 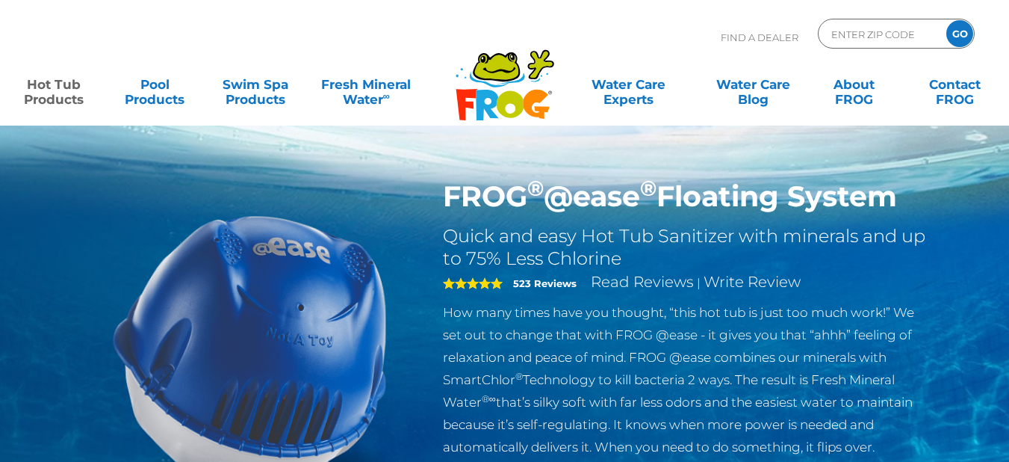 I want to click on a: AboutFROG, so click(x=854, y=84).